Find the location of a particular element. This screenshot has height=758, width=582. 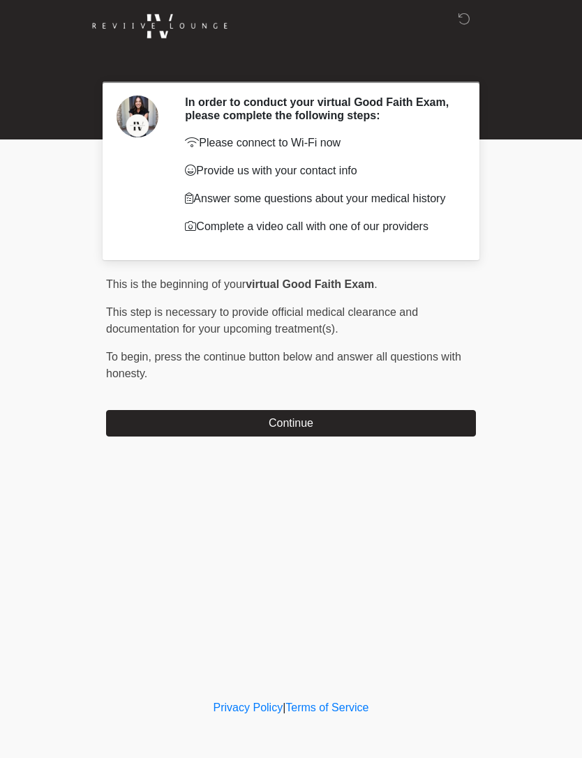

span: To begin, is located at coordinates (130, 356).